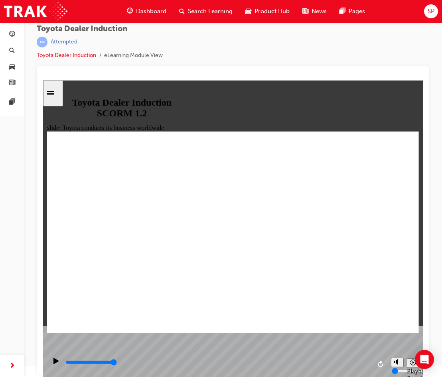 Image resolution: width=442 pixels, height=377 pixels. What do you see at coordinates (66, 55) in the screenshot?
I see `a: Toyota Dealer Induction` at bounding box center [66, 55].